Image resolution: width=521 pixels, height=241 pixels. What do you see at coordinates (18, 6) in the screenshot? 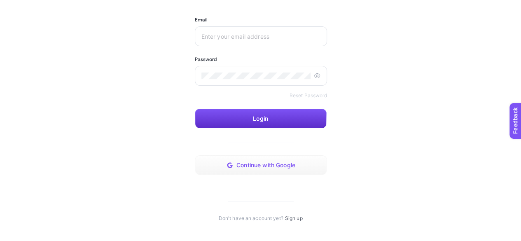
I see `span: Feedback` at bounding box center [18, 6].